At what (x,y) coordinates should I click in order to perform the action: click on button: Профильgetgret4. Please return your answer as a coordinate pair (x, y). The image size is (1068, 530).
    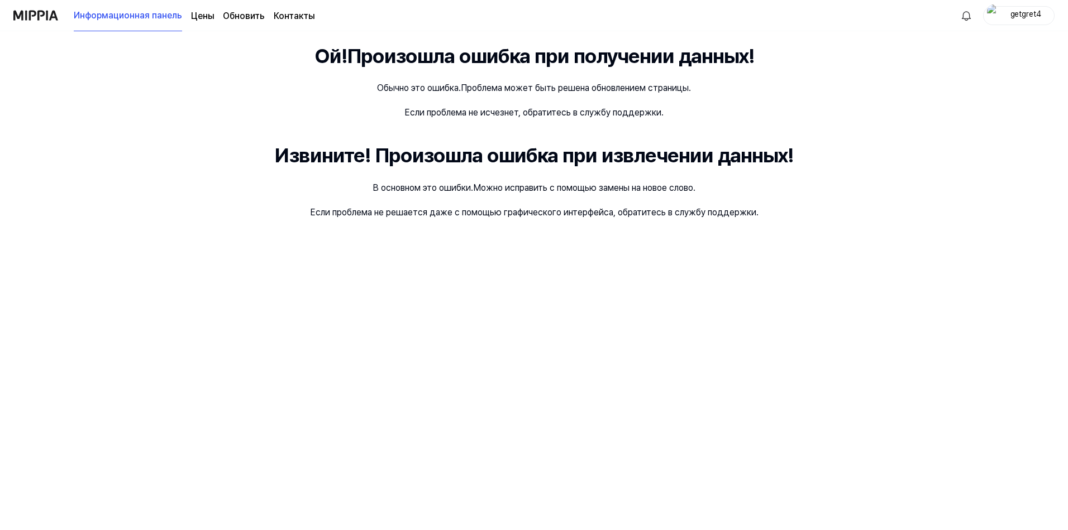
    Looking at the image, I should click on (1019, 16).